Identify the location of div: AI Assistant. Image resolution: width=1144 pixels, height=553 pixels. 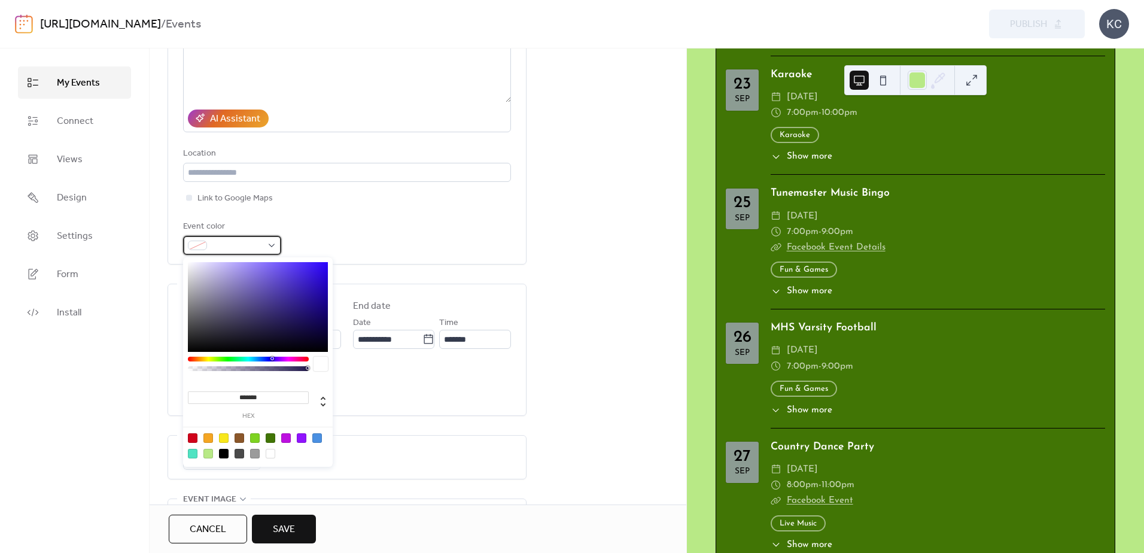
(235, 119).